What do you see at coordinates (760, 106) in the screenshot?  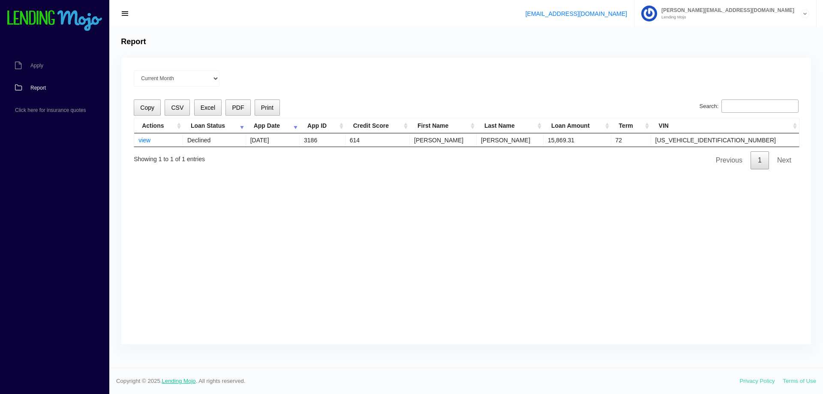 I see `input: Search:` at bounding box center [760, 106].